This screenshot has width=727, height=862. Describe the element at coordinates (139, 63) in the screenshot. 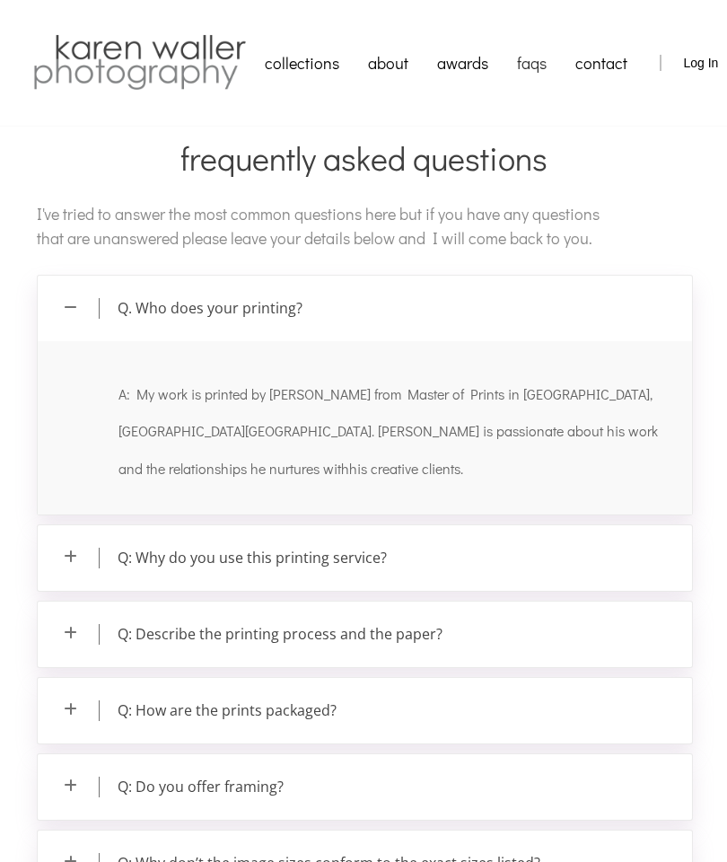

I see `img: Karen Waller Photography` at that location.